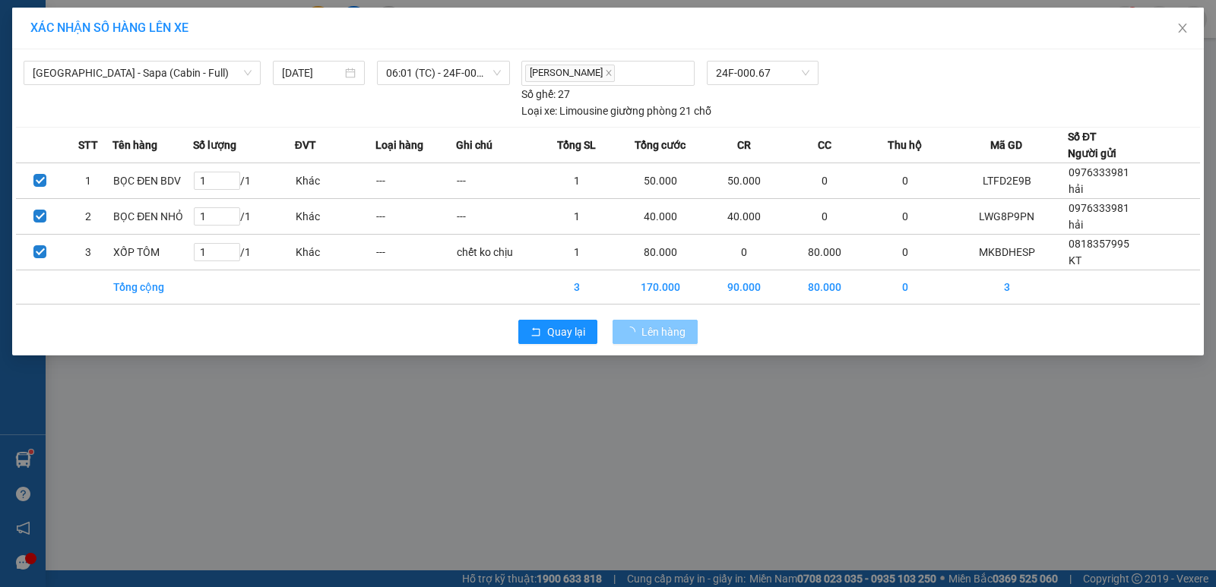  Describe the element at coordinates (539, 111) in the screenshot. I see `span: Loại xe:` at that location.